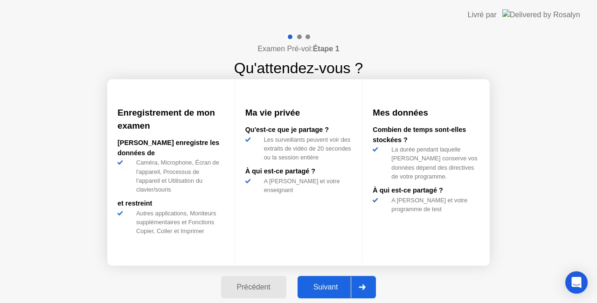 The image size is (597, 303). I want to click on button: Précédent, so click(254, 287).